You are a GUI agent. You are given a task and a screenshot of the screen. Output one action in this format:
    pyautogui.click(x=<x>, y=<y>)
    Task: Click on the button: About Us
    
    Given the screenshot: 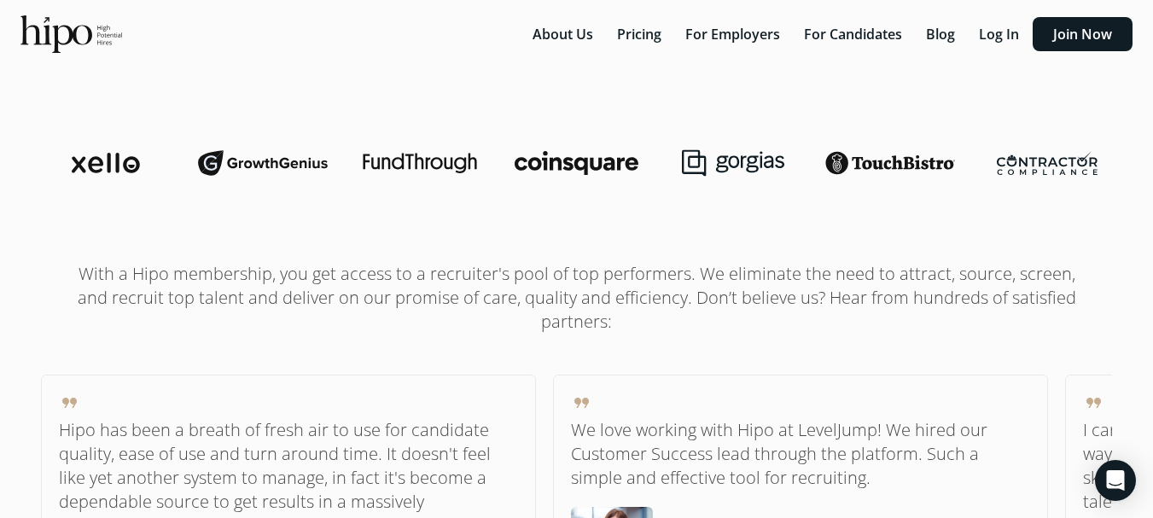 What is the action you would take?
    pyautogui.click(x=562, y=34)
    